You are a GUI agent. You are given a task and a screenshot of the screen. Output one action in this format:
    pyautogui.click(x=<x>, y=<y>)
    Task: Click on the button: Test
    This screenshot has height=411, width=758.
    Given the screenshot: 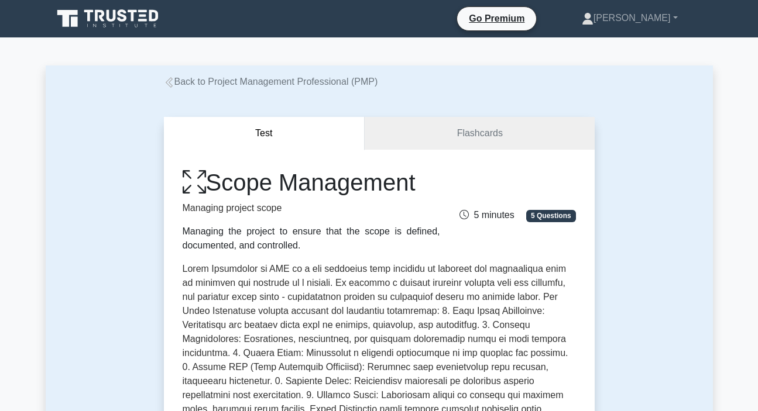 What is the action you would take?
    pyautogui.click(x=264, y=133)
    